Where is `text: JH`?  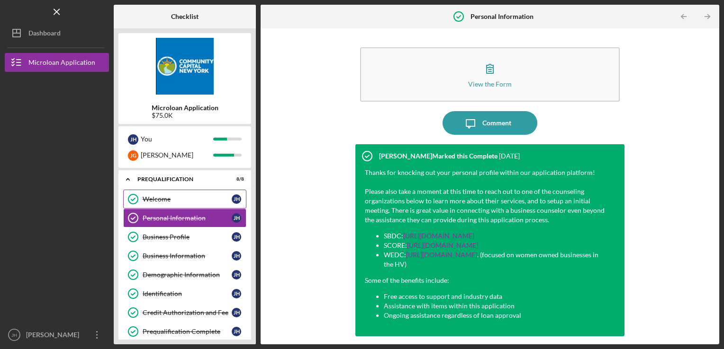 text: JH is located at coordinates (14, 335).